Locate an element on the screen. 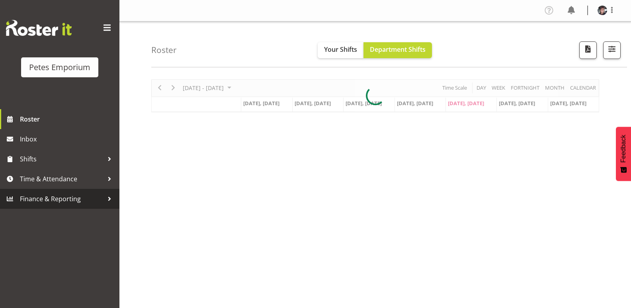 The width and height of the screenshot is (631, 308). button: Download a PDF of the roster according to the set date range. is located at coordinates (588, 50).